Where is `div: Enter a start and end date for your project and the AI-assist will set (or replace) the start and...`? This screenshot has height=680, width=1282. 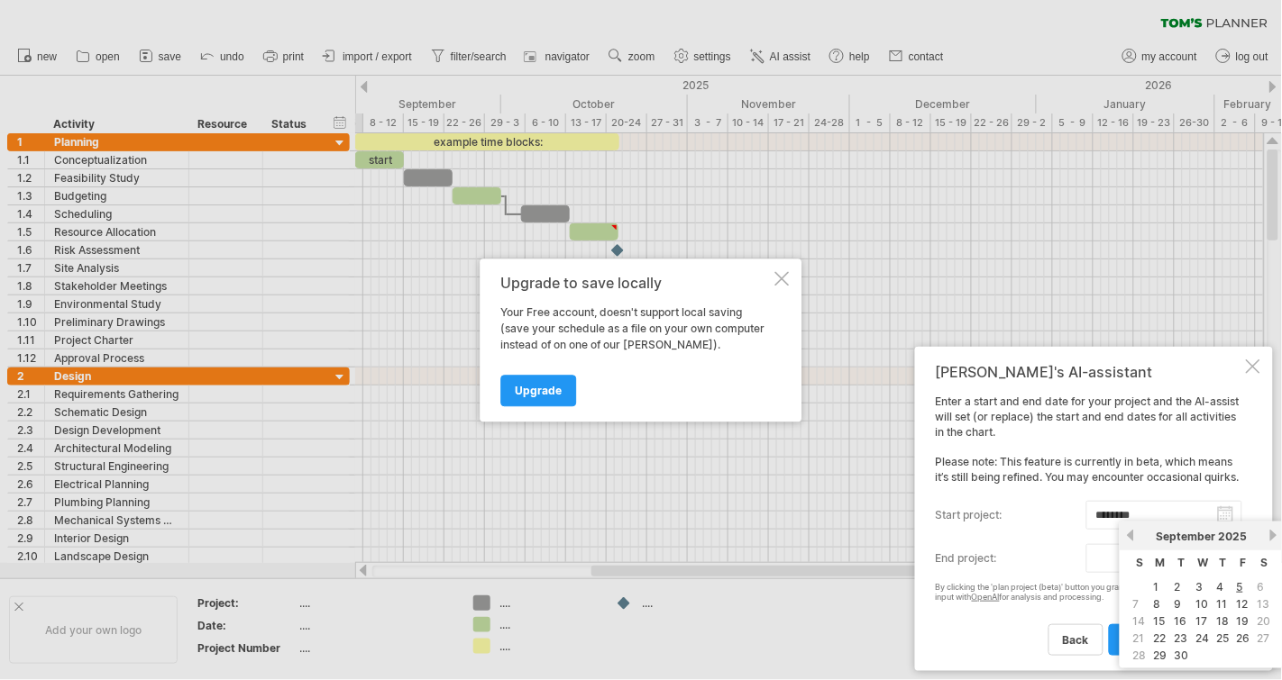
div: Enter a start and end date for your project and the AI-assist will set (or replace) the start and... is located at coordinates (1089, 525).